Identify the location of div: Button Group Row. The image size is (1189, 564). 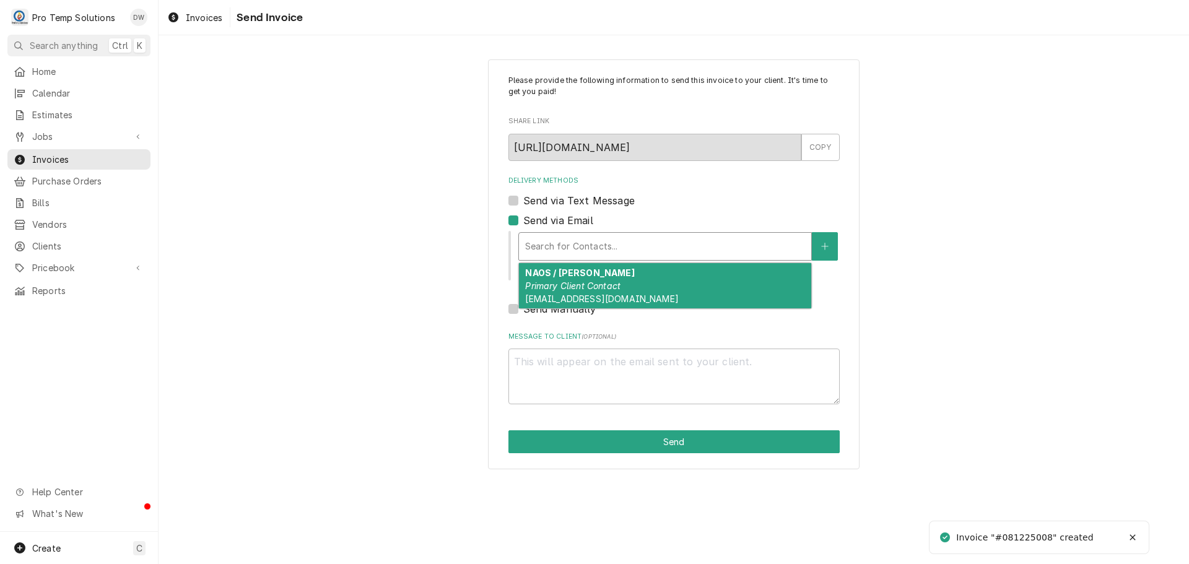
(674, 442).